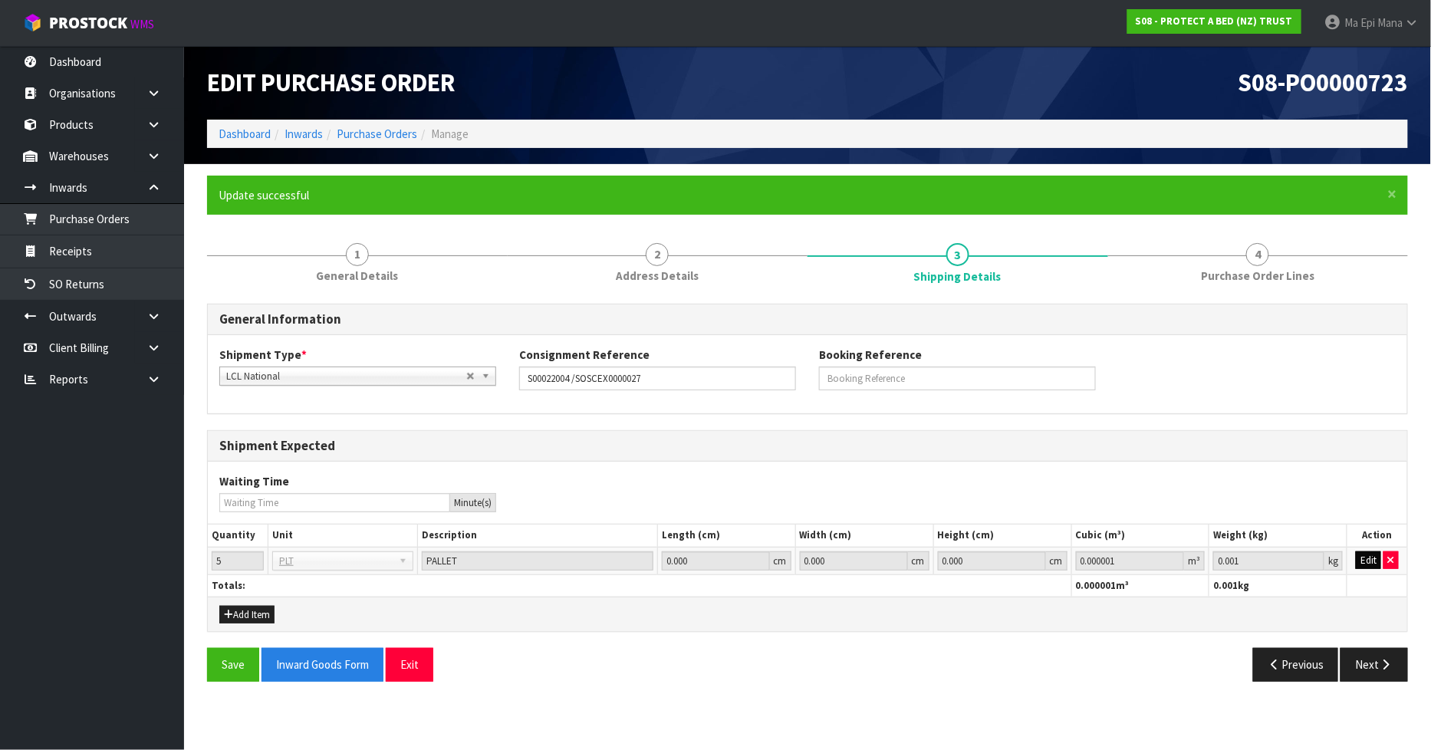 The width and height of the screenshot is (1431, 750). What do you see at coordinates (640, 585) in the screenshot?
I see `th: Totals:` at bounding box center [640, 585].